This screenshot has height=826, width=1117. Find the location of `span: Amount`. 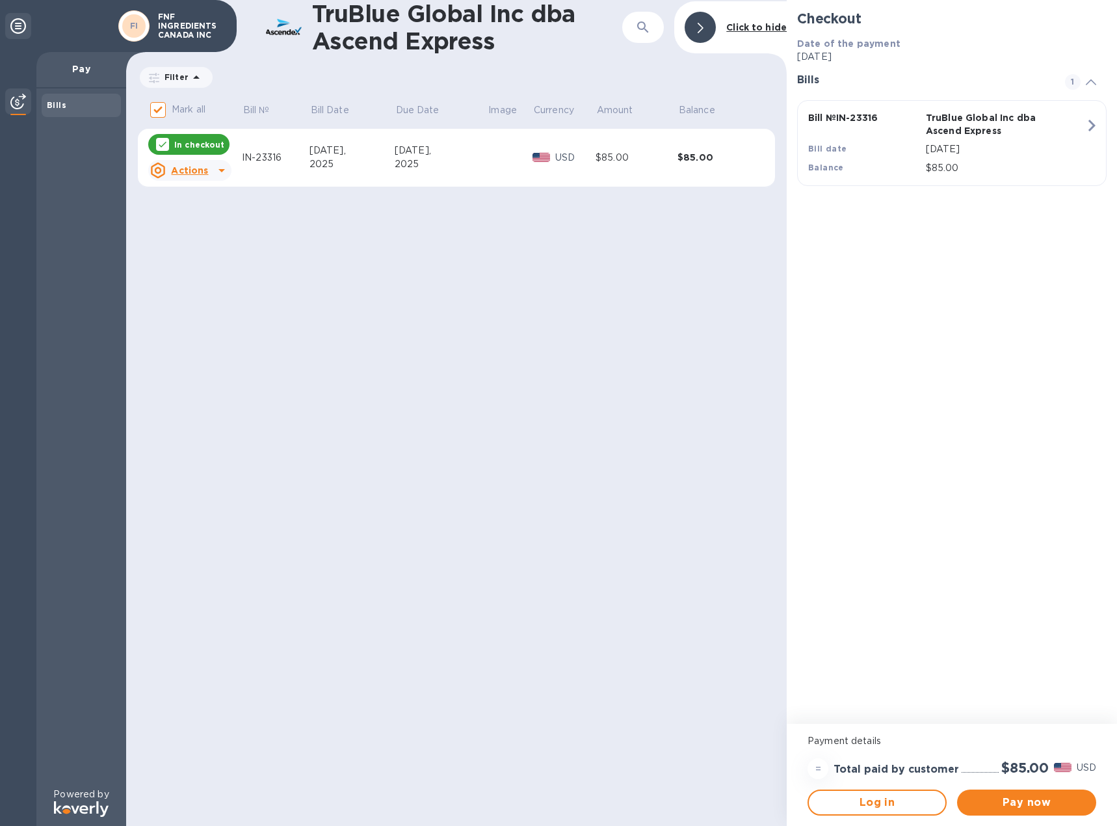

span: Amount is located at coordinates (624, 110).